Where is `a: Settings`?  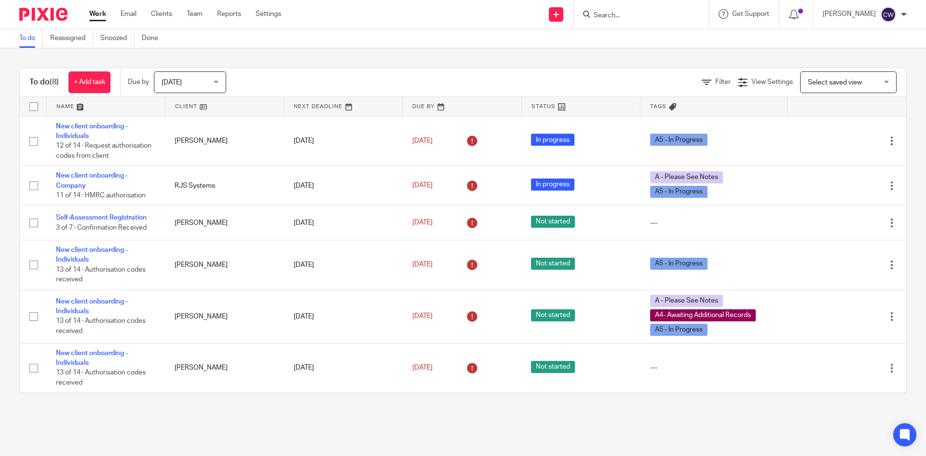
a: Settings is located at coordinates (268, 14).